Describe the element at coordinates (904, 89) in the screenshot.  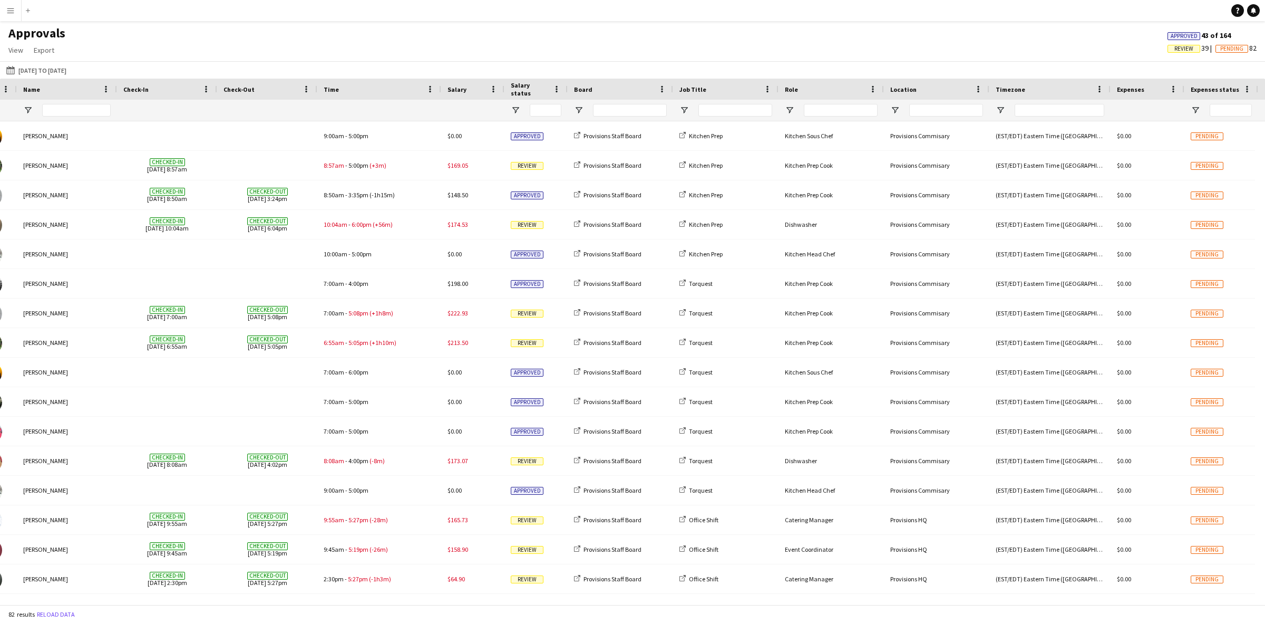
I see `span: Location` at that location.